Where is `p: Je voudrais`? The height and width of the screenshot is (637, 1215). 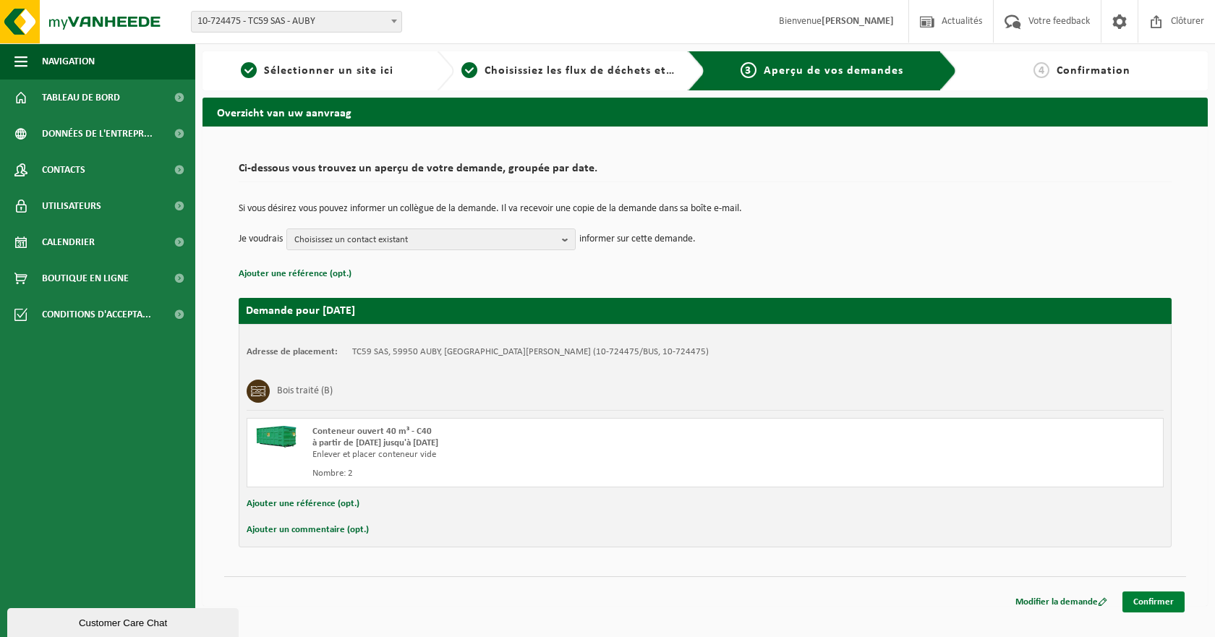 p: Je voudrais is located at coordinates (260, 239).